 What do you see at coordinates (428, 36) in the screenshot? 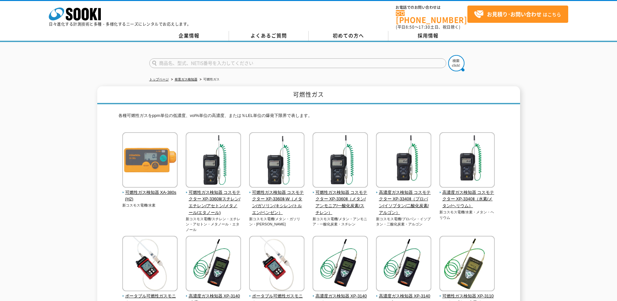
I see `a: 採用情報` at bounding box center [428, 36].